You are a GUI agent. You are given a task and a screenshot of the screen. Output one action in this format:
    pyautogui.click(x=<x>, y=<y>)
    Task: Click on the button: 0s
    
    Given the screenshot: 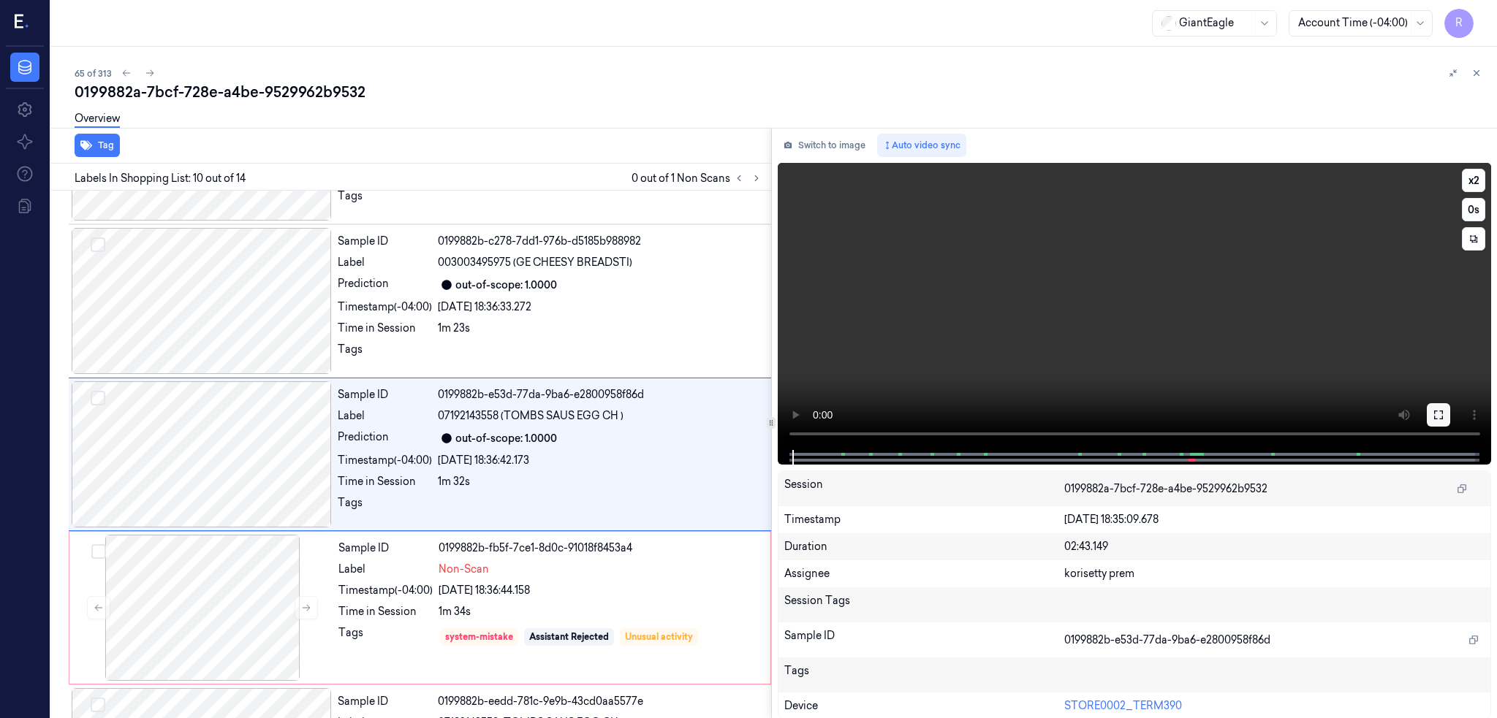 What is the action you would take?
    pyautogui.click(x=1474, y=210)
    